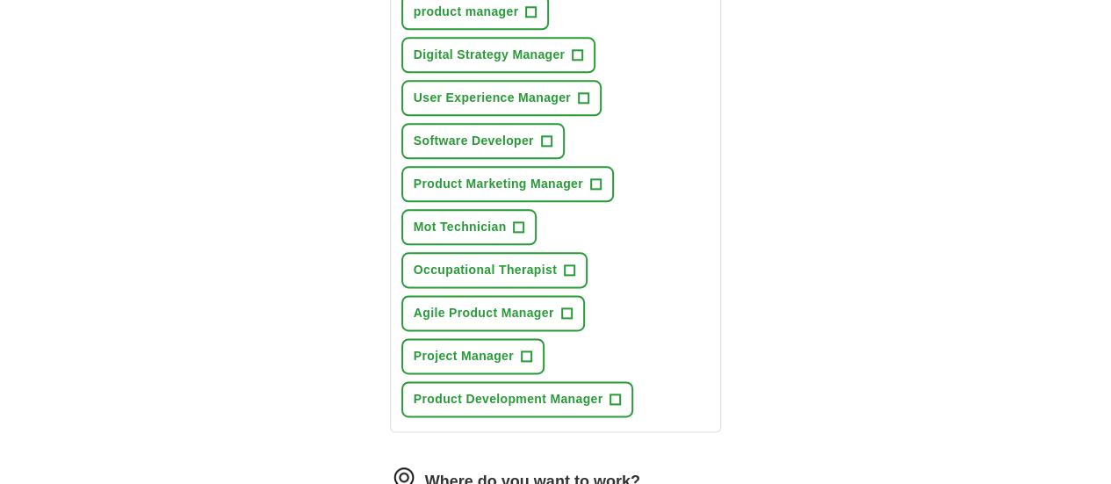 The image size is (1111, 484). I want to click on button: Agile Product Manager, so click(493, 313).